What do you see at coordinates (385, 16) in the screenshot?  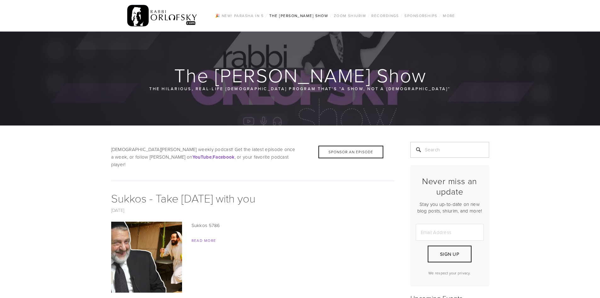 I see `a: Recordings` at bounding box center [385, 16].